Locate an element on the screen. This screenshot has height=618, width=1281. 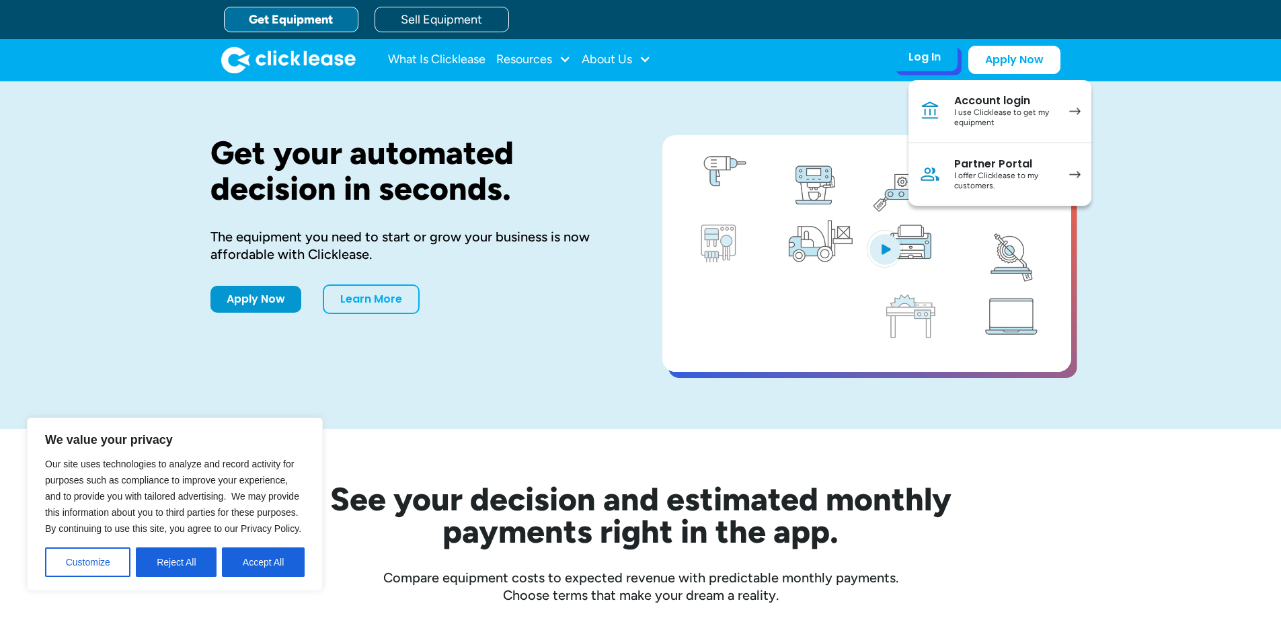
img: Blue play button logo on a light blue circular background is located at coordinates (885, 249).